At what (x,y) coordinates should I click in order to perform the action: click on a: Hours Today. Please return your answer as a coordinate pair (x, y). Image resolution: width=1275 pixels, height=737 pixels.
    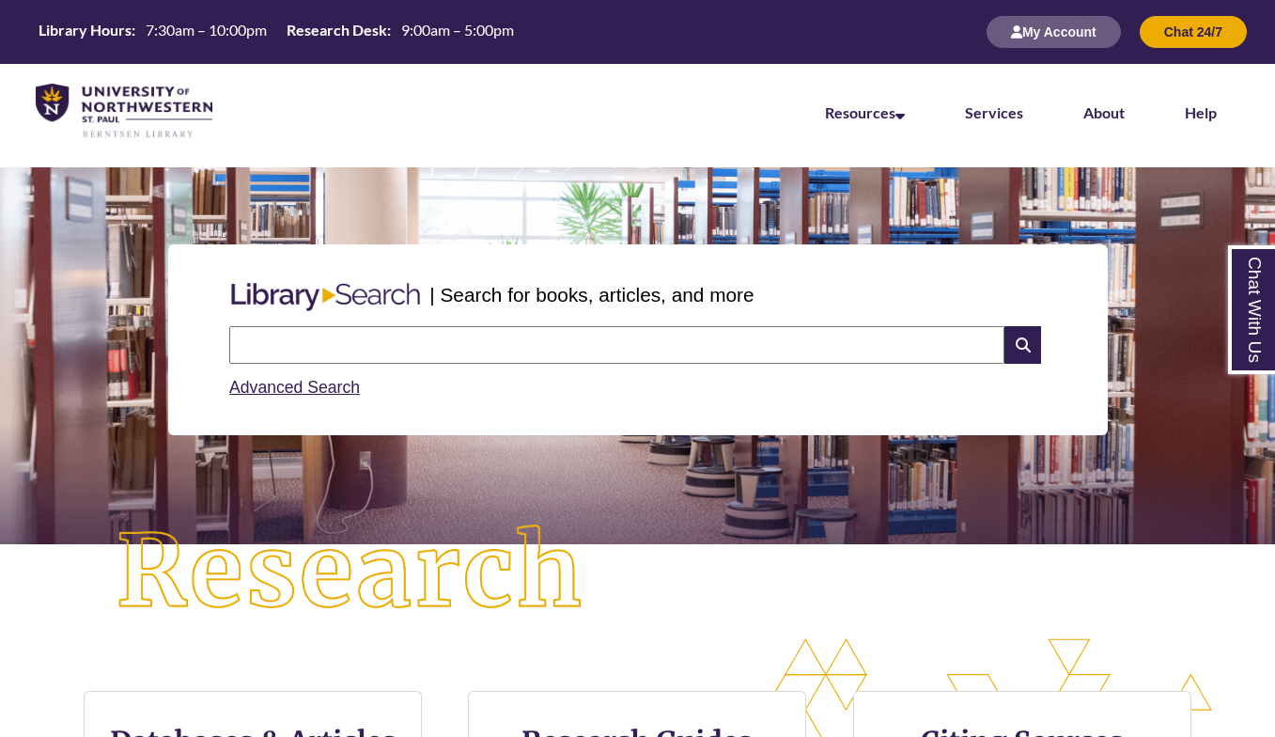
    Looking at the image, I should click on (276, 32).